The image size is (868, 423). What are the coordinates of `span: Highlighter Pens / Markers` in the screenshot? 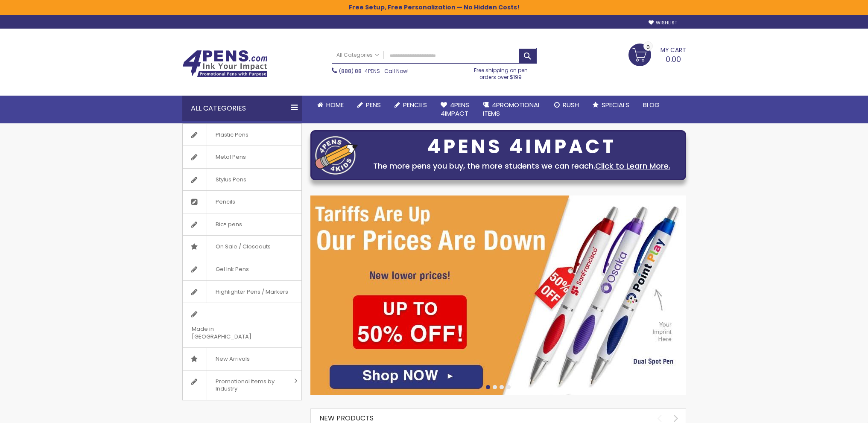 It's located at (251, 292).